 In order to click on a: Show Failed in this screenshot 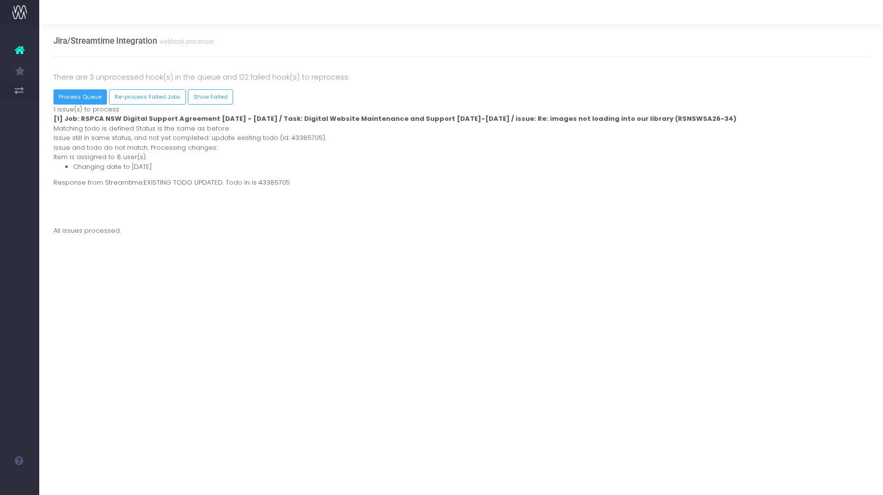, I will do `click(211, 97)`.